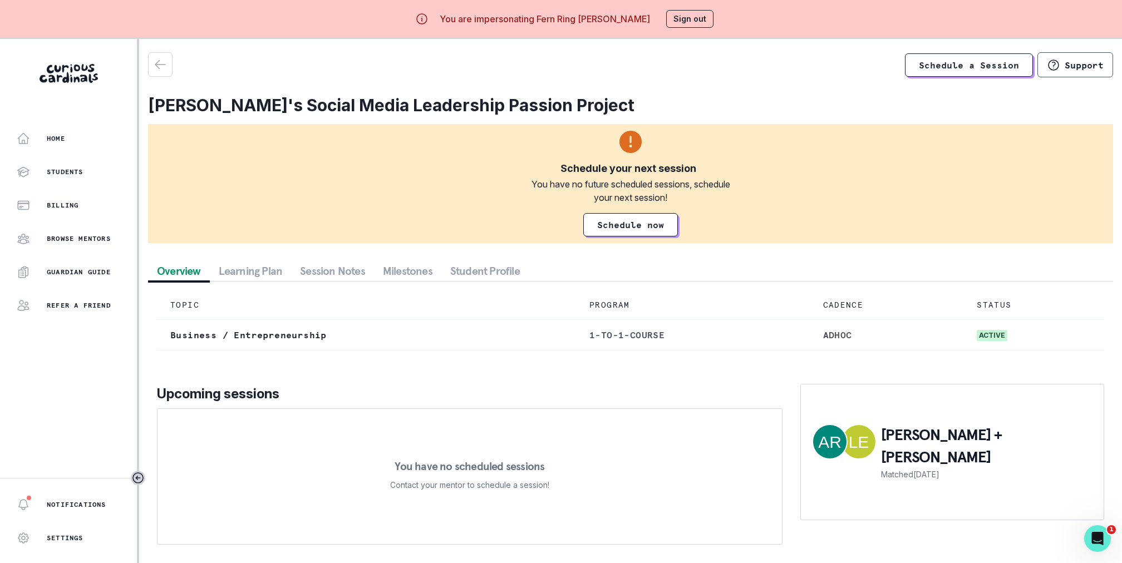 The width and height of the screenshot is (1122, 563). I want to click on img: Lexie Elkind, so click(859, 442).